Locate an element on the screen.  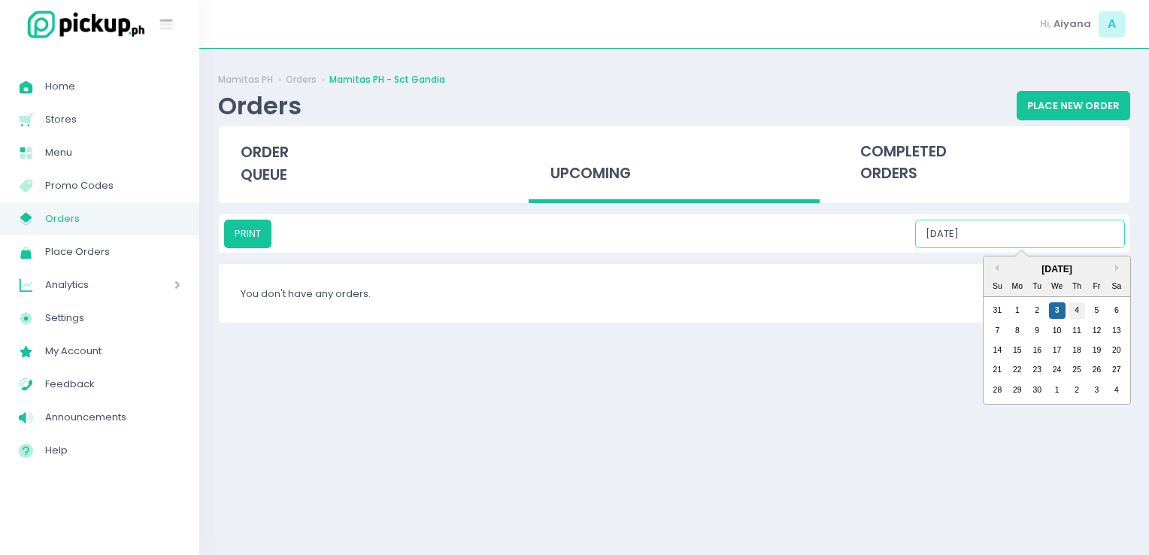
div: day-19 is located at coordinates (1096, 350).